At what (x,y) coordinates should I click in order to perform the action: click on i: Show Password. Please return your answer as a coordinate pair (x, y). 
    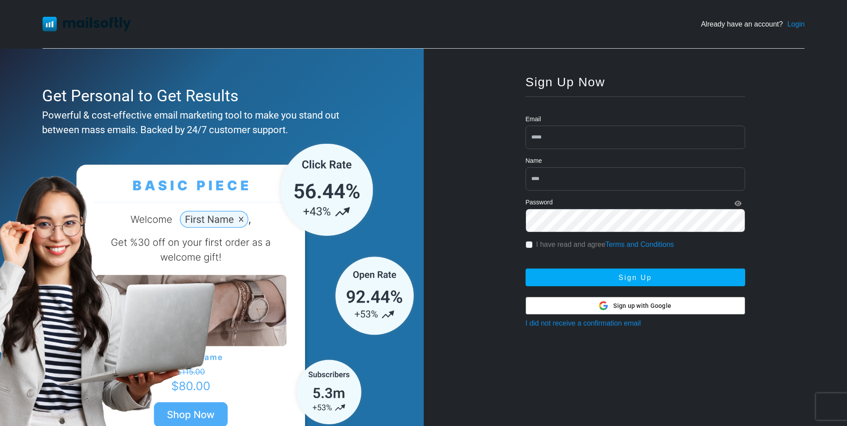
    Looking at the image, I should click on (738, 204).